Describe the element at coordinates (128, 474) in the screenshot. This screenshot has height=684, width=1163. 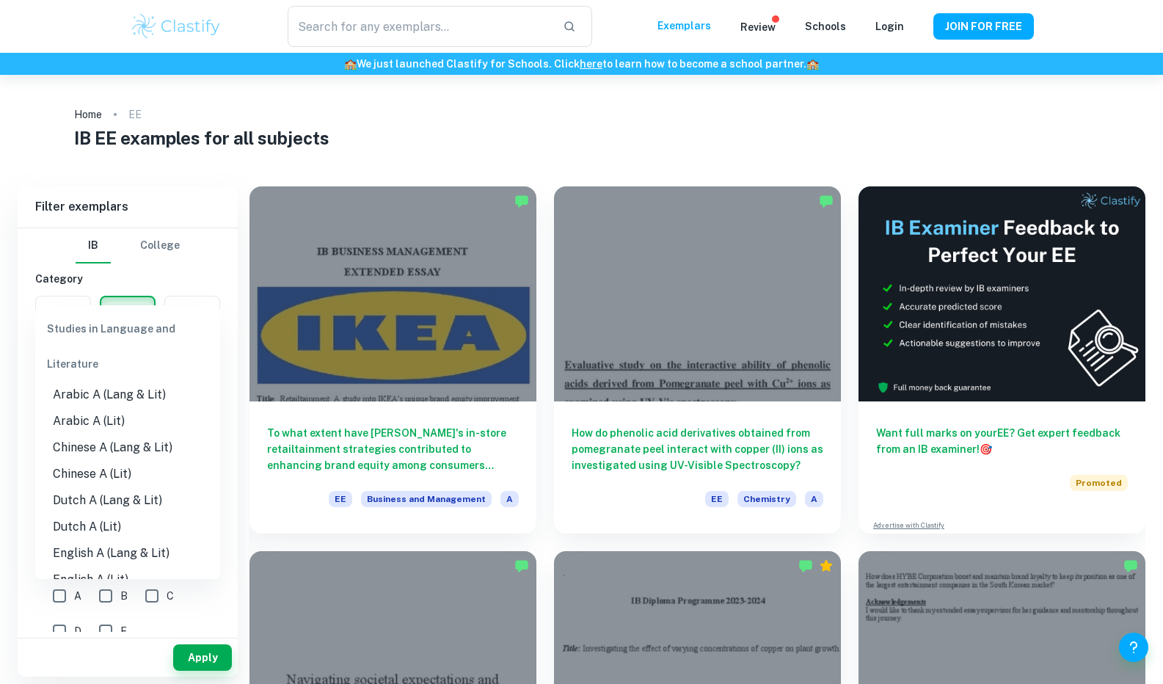
I see `li: Chinese A (Lit)` at that location.